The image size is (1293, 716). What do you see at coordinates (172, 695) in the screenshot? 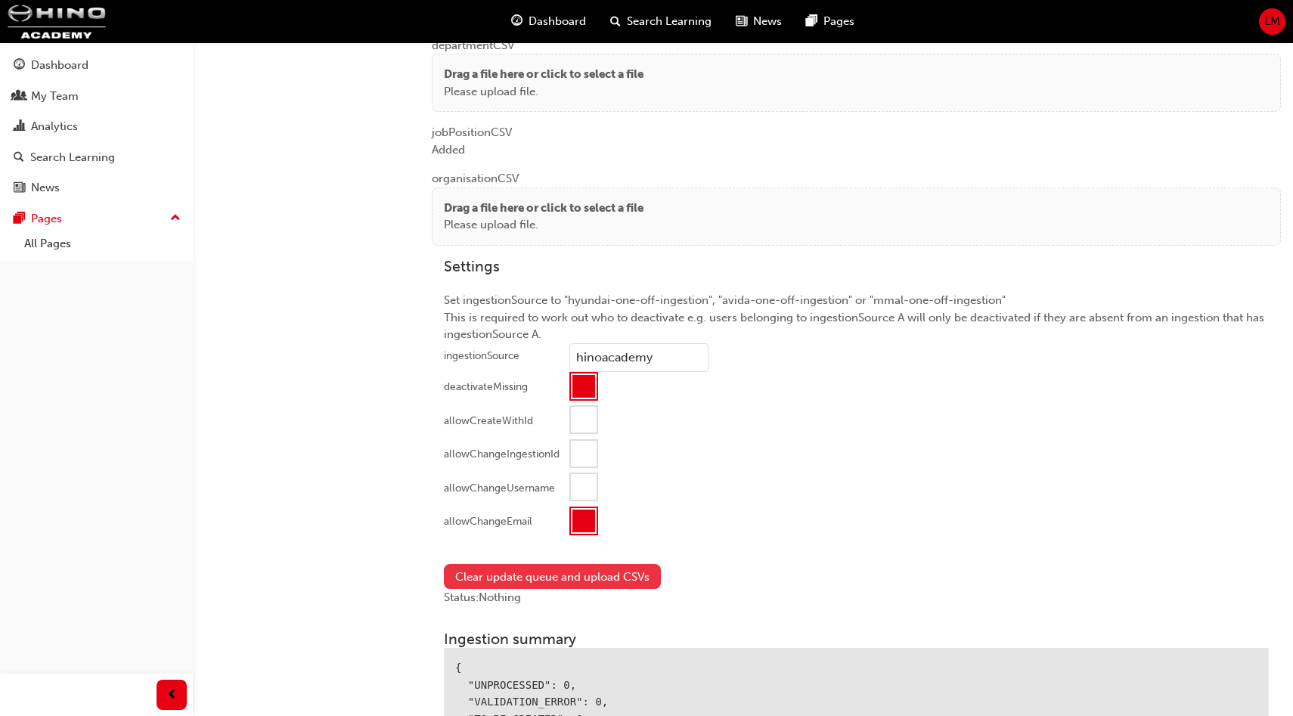
I see `span: prev-icon` at bounding box center [172, 695].